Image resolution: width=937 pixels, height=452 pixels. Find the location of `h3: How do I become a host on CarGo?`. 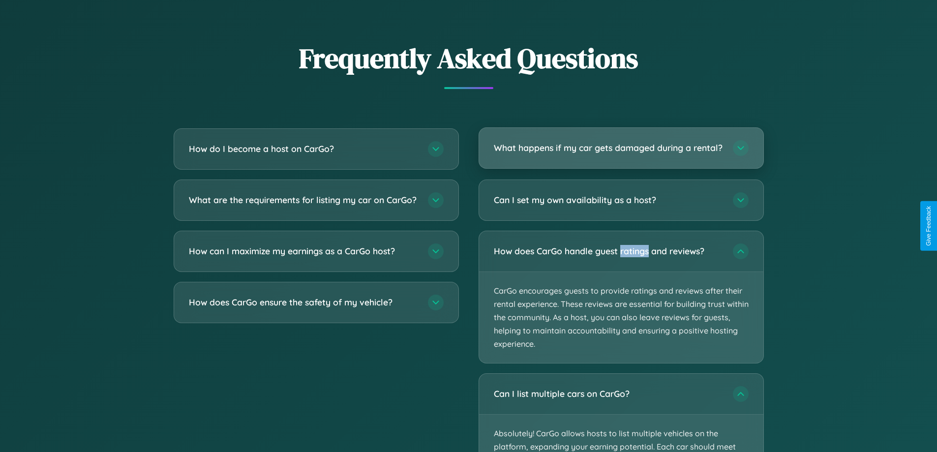

h3: How do I become a host on CarGo? is located at coordinates (303, 149).